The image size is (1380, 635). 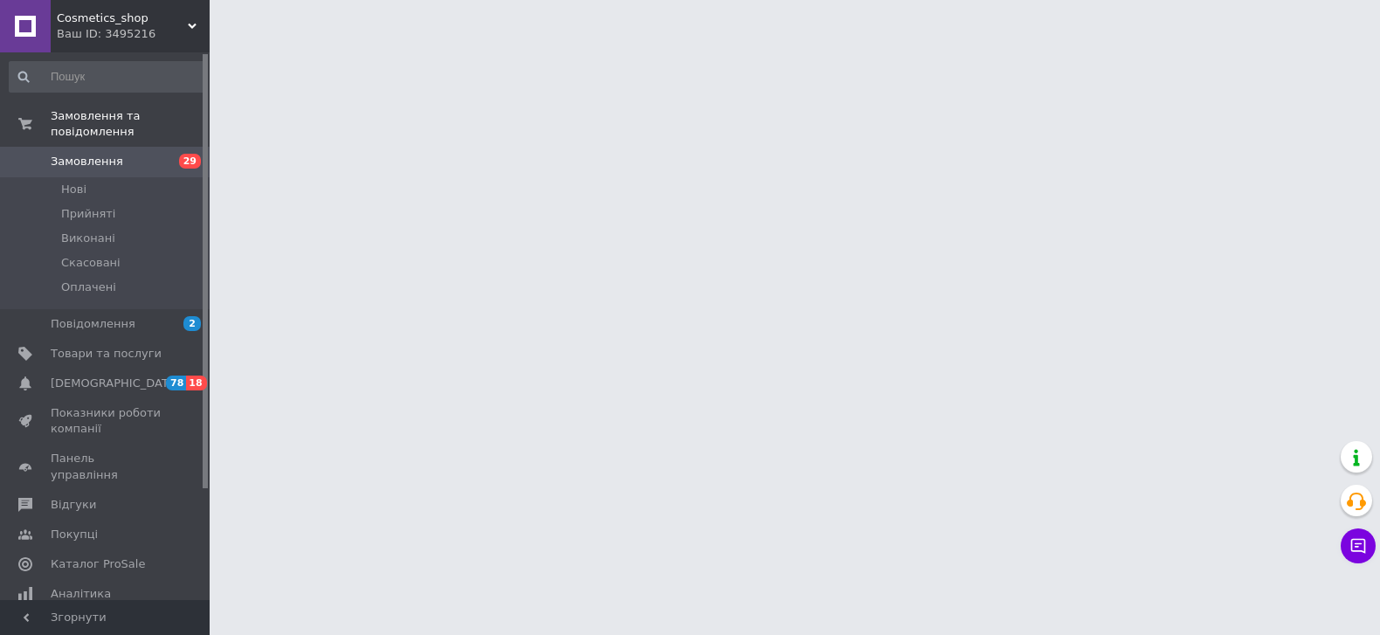 What do you see at coordinates (196, 383) in the screenshot?
I see `span: 18` at bounding box center [196, 383].